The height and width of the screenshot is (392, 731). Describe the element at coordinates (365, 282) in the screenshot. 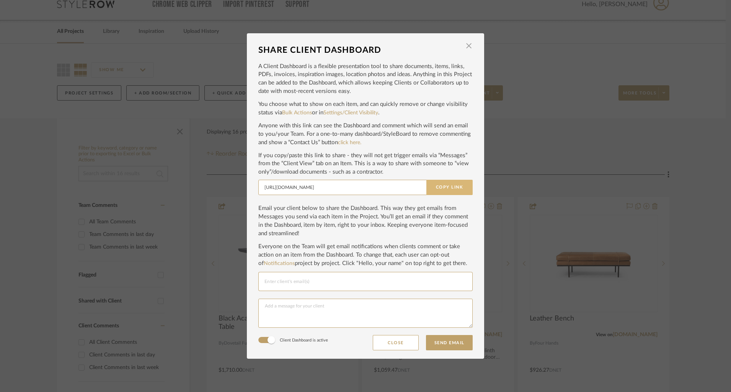

I see `input: Enter client's email(s)` at that location.